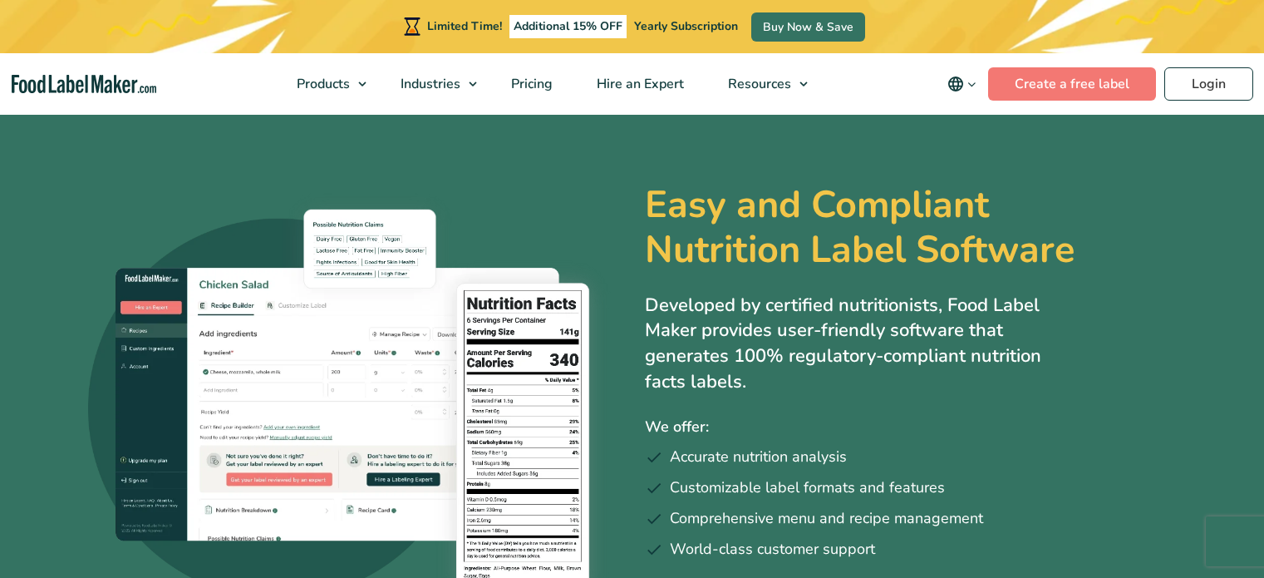 The height and width of the screenshot is (578, 1264). Describe the element at coordinates (826, 518) in the screenshot. I see `span: Comprehensive menu and recipe management` at that location.